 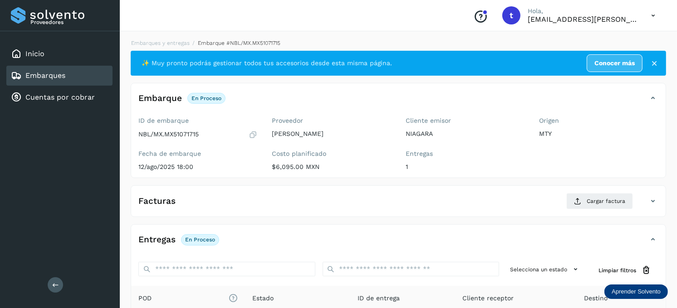 I want to click on span: POD, so click(x=188, y=298).